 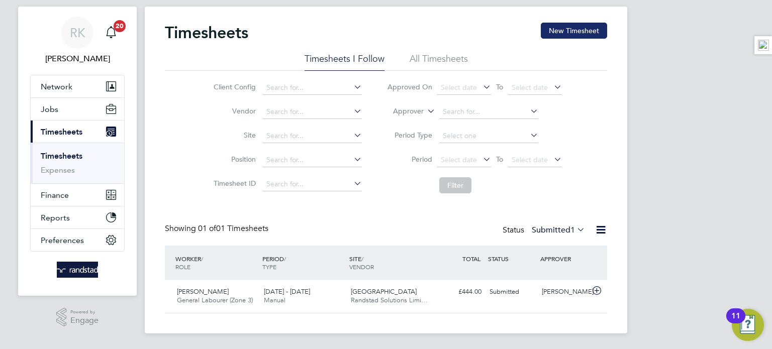 What do you see at coordinates (120, 26) in the screenshot?
I see `span: 20` at bounding box center [120, 26].